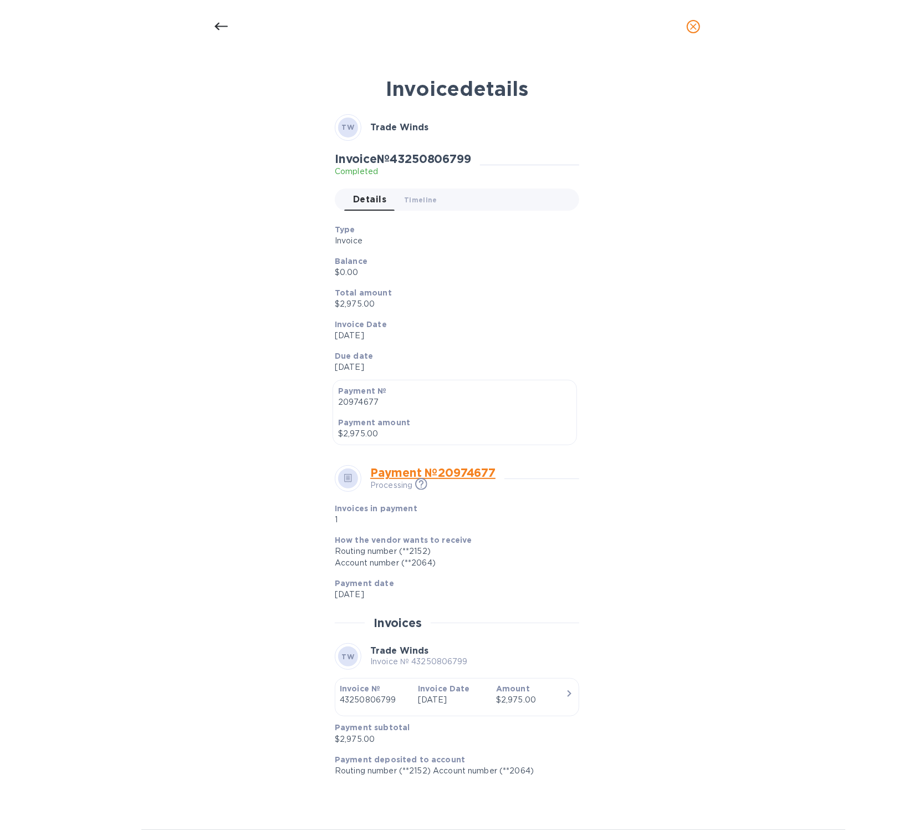  Describe the element at coordinates (452, 241) in the screenshot. I see `p: Invoice` at that location.